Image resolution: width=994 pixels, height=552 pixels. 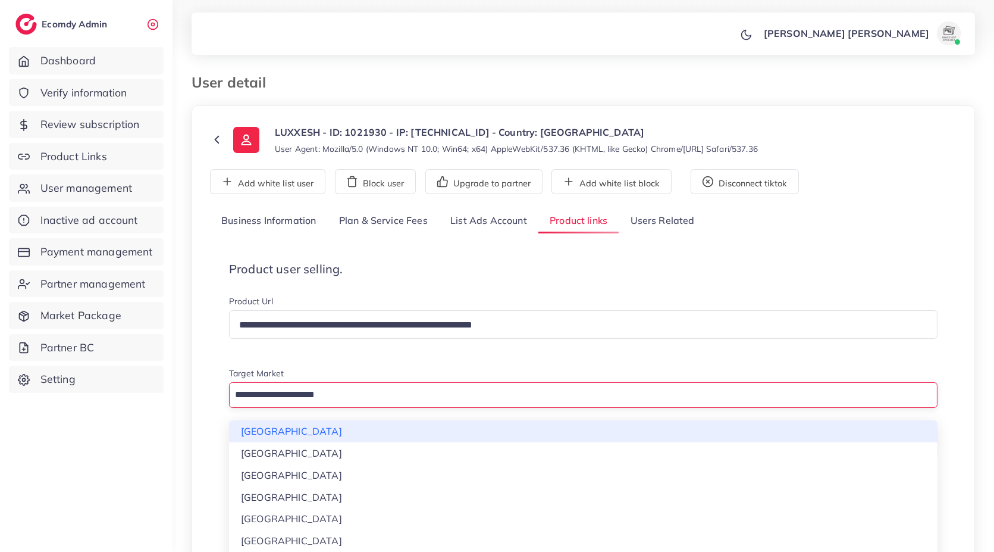 I want to click on button: Add white list block, so click(x=612, y=181).